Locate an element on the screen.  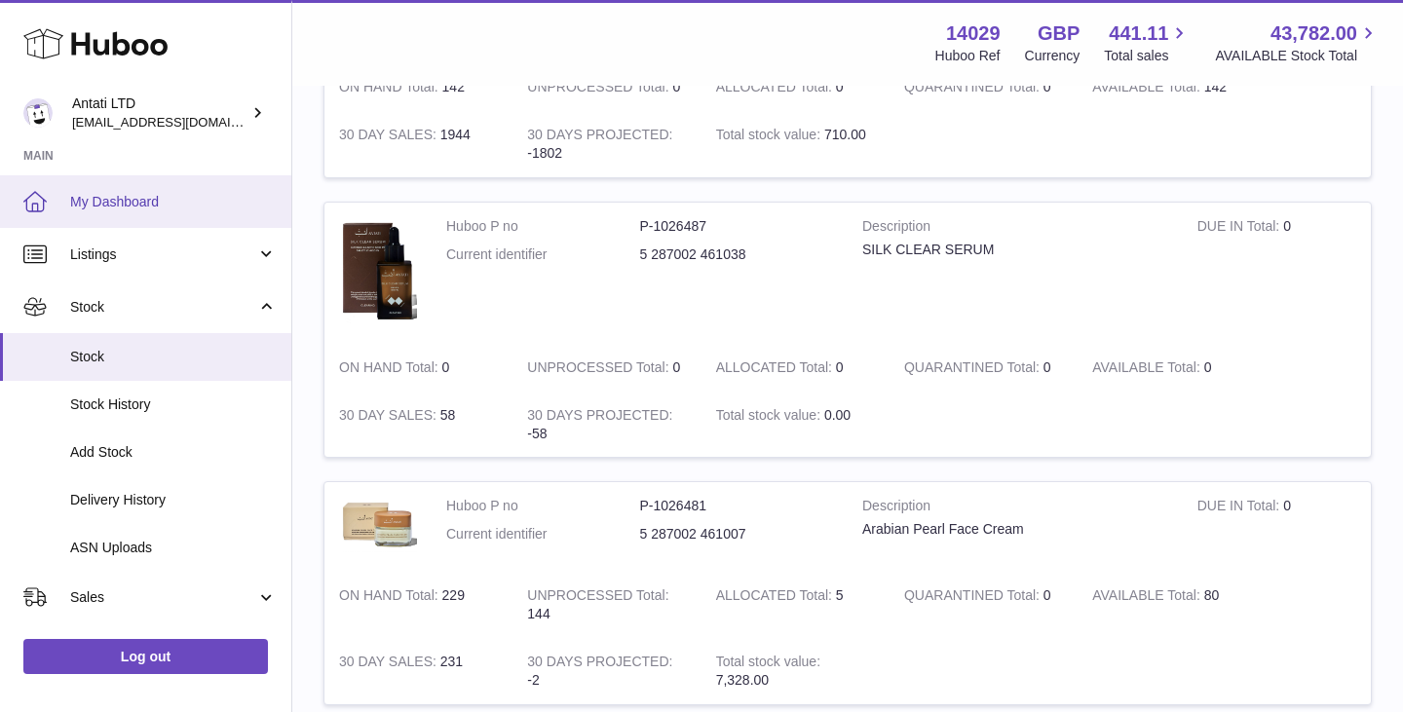
img: toufic@antatiskin.com is located at coordinates (38, 113).